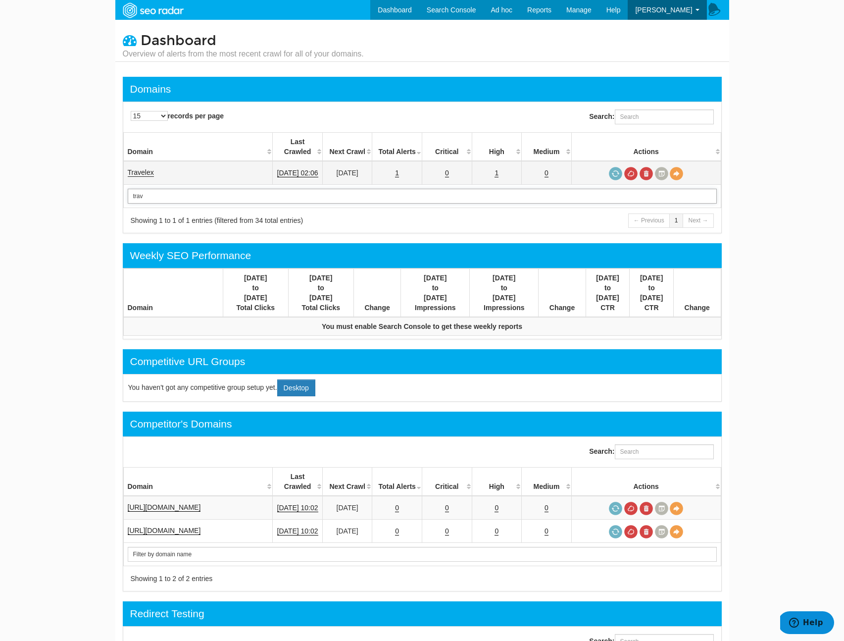 The height and width of the screenshot is (641, 844). What do you see at coordinates (151, 89) in the screenshot?
I see `div: Domains` at bounding box center [151, 89].